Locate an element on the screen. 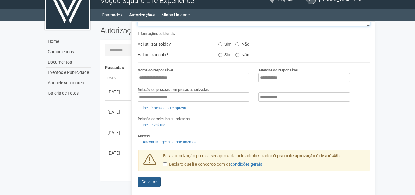  strong: O prazo de aprovação é de até 48h. is located at coordinates (307, 156).